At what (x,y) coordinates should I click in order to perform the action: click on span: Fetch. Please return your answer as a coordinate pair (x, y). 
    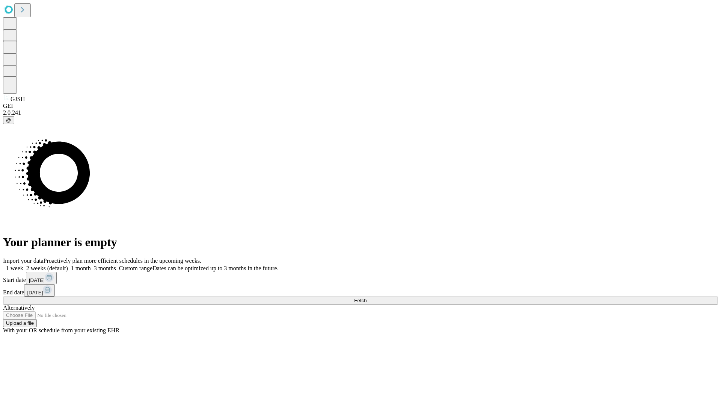
    Looking at the image, I should click on (360, 300).